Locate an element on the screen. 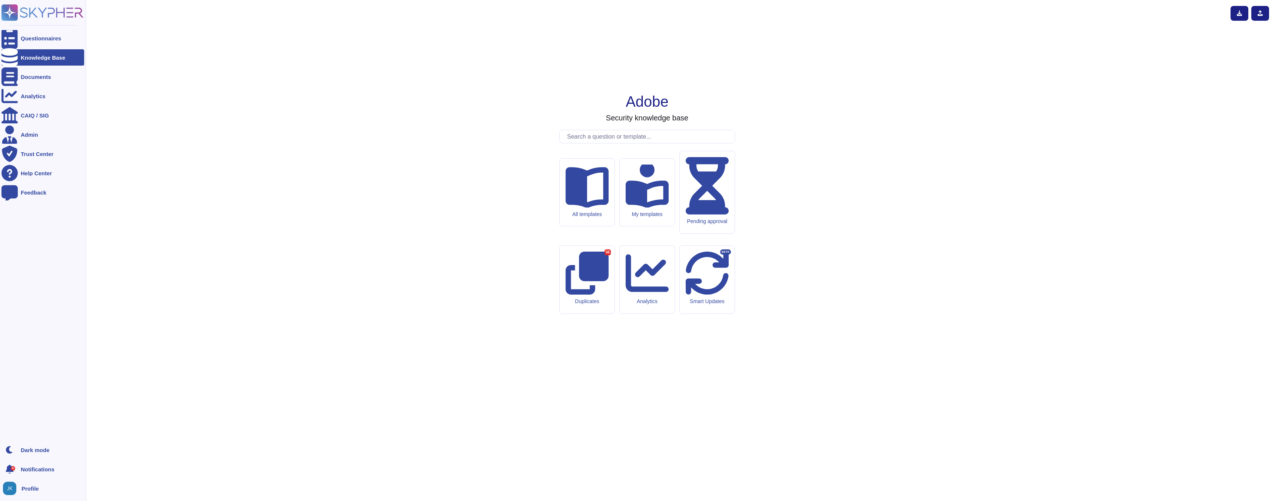 This screenshot has width=1275, height=501. a: Documents is located at coordinates (43, 77).